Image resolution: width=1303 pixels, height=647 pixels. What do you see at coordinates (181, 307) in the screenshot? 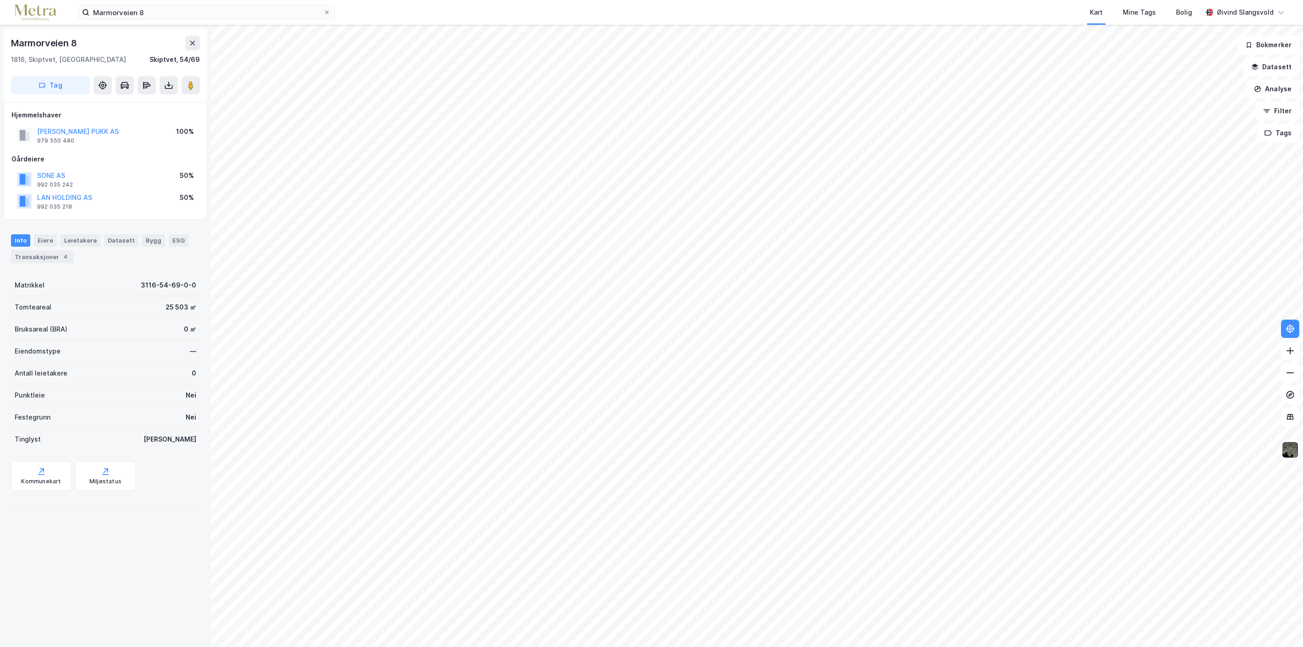
I see `div: 25 503 ㎡` at bounding box center [181, 307].